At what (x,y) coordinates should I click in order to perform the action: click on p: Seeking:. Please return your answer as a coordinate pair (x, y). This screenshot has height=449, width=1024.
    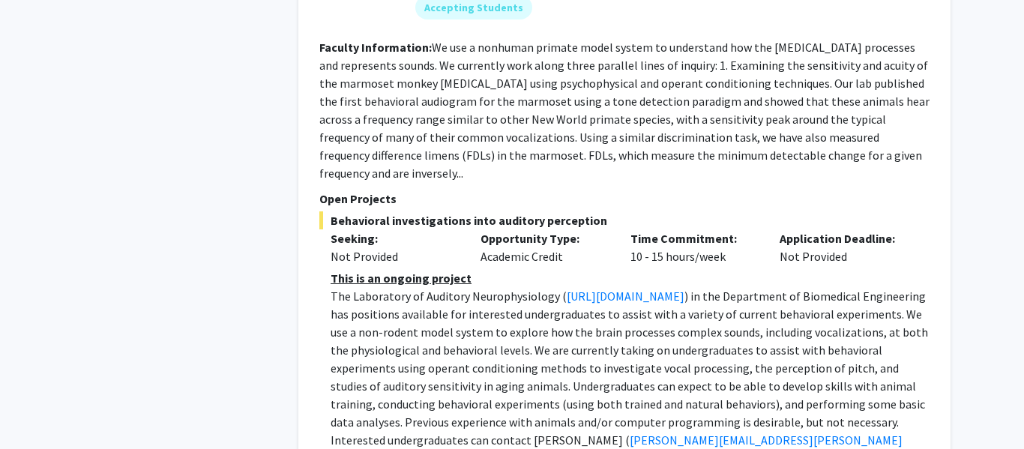
    Looking at the image, I should click on (394, 238).